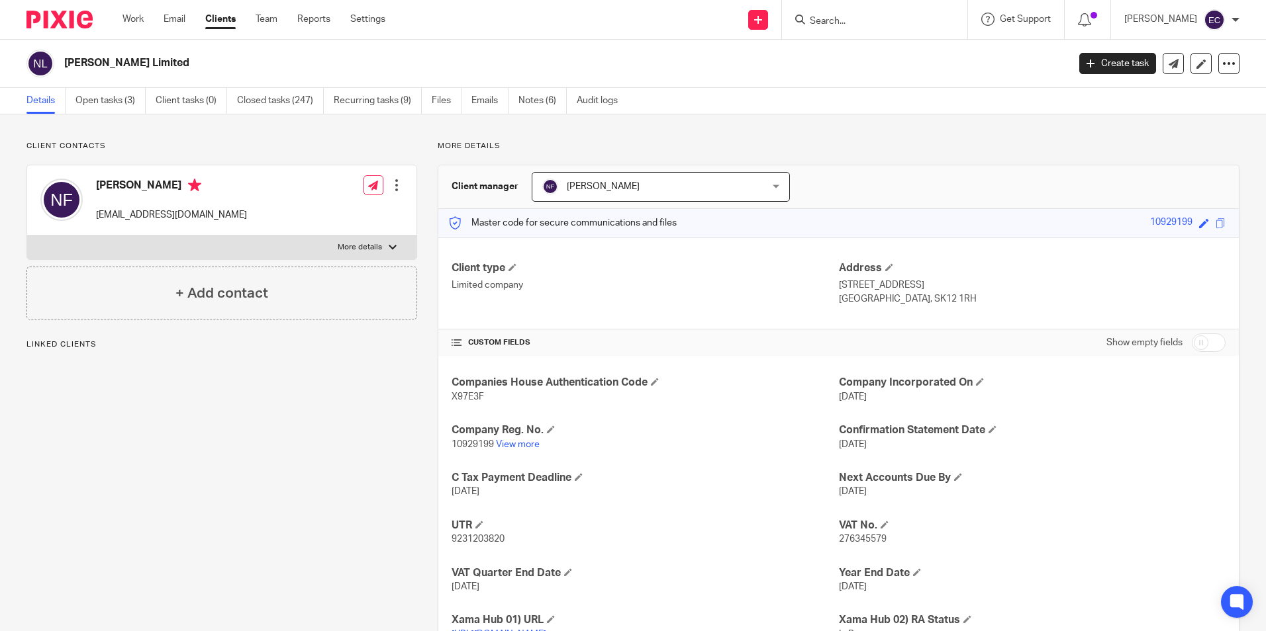 The image size is (1266, 631). I want to click on a: Reports, so click(314, 19).